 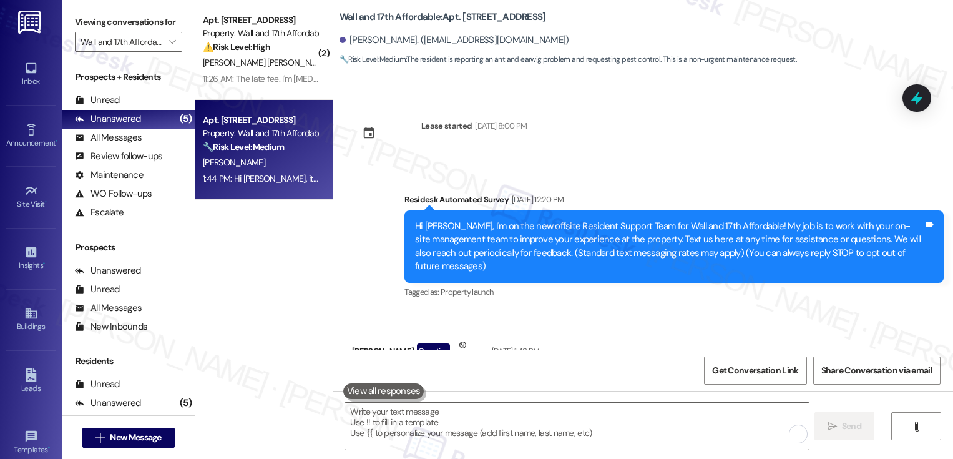 I want to click on div: Residents, so click(x=129, y=361).